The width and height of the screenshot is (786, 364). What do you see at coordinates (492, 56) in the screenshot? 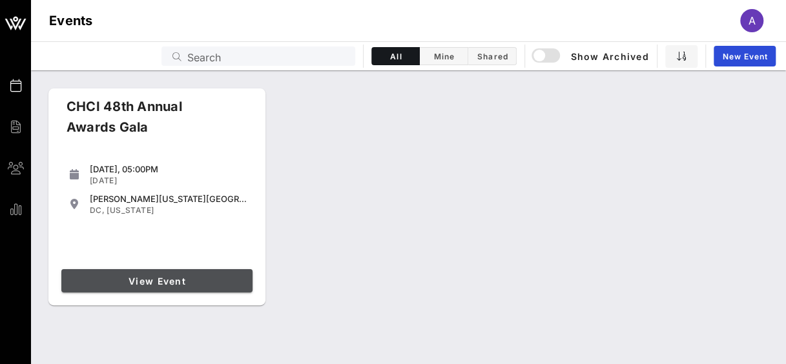
I see `button: Shared` at bounding box center [492, 56].